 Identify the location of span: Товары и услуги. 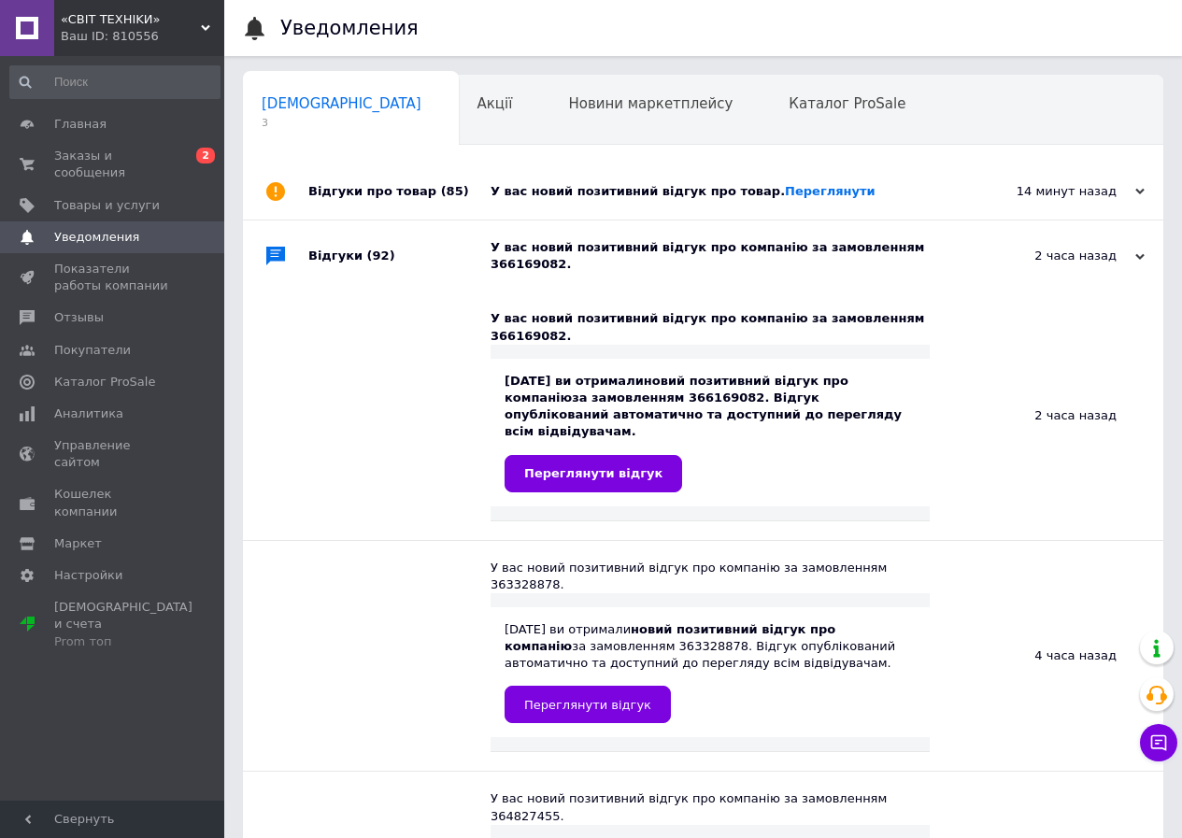
(107, 206).